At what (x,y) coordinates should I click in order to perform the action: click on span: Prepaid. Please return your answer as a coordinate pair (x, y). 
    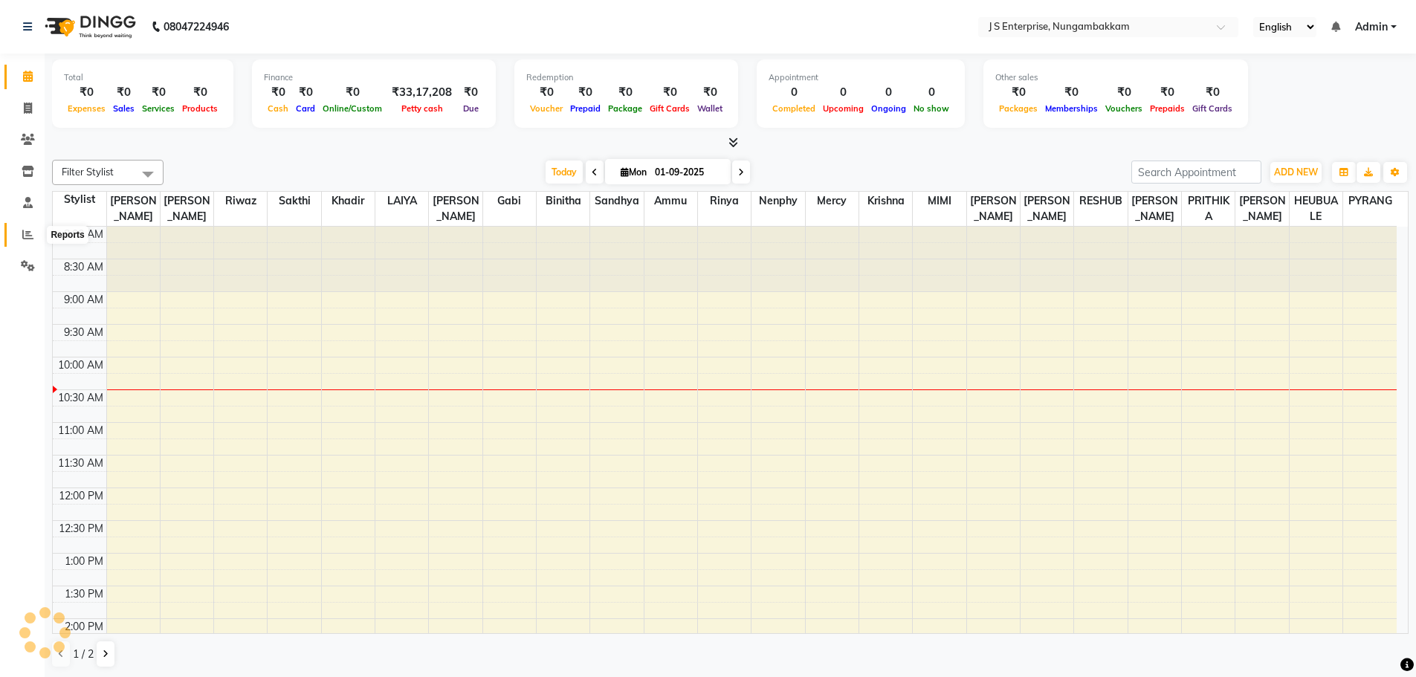
    Looking at the image, I should click on (585, 109).